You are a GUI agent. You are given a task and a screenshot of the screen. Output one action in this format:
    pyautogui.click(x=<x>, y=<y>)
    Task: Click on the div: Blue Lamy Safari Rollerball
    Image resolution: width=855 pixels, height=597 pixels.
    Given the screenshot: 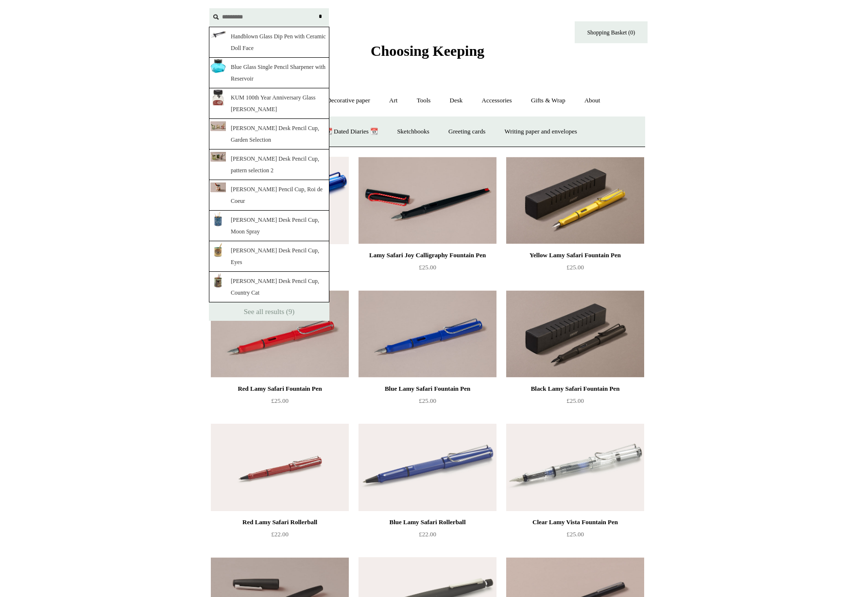 What is the action you would take?
    pyautogui.click(x=427, y=523)
    